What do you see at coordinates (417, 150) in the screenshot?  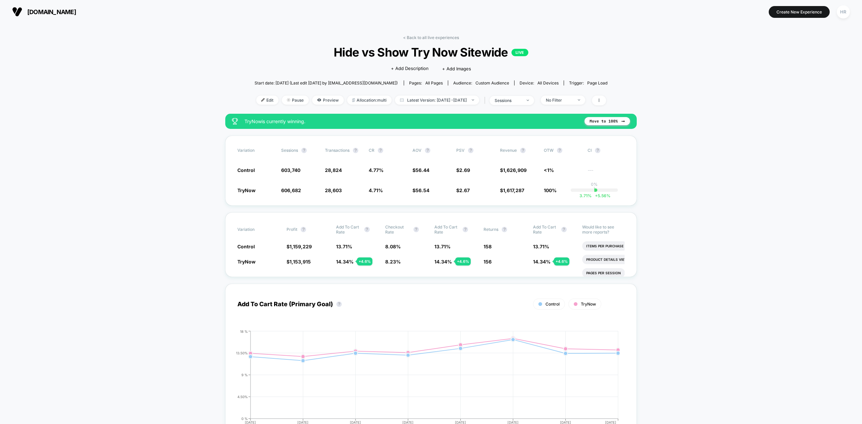 I see `span: AOV` at bounding box center [417, 150].